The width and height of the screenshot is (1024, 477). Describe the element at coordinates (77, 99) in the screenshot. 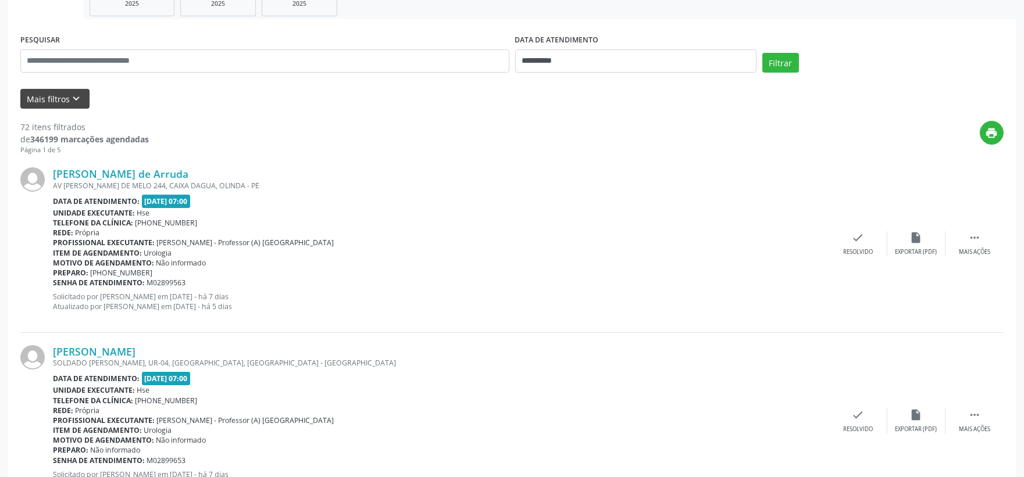

I see `i: keyboard_arrow_down` at that location.